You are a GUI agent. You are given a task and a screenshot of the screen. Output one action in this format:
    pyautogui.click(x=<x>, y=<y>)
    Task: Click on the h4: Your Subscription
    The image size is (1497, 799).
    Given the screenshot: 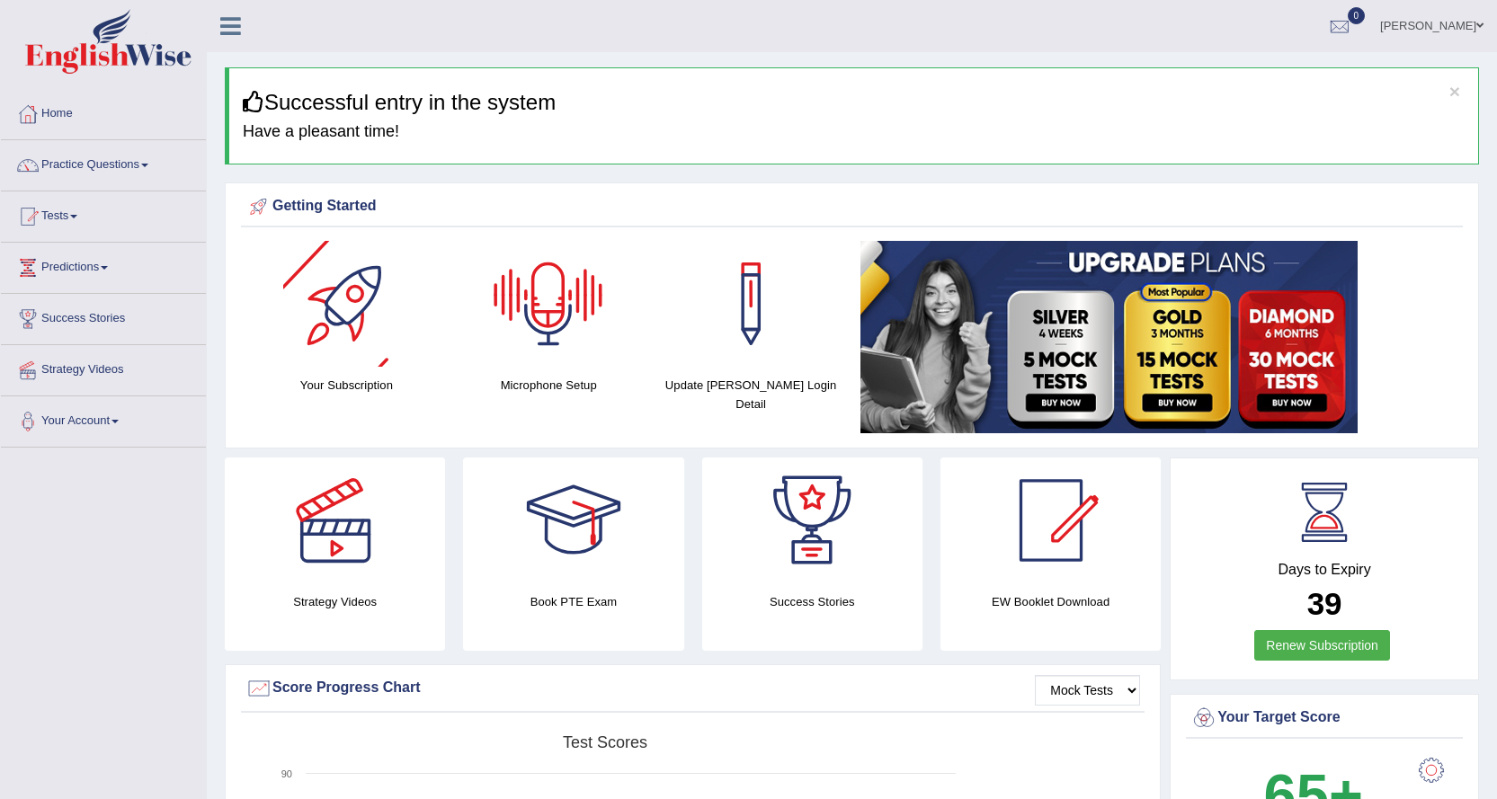 What is the action you would take?
    pyautogui.click(x=346, y=385)
    